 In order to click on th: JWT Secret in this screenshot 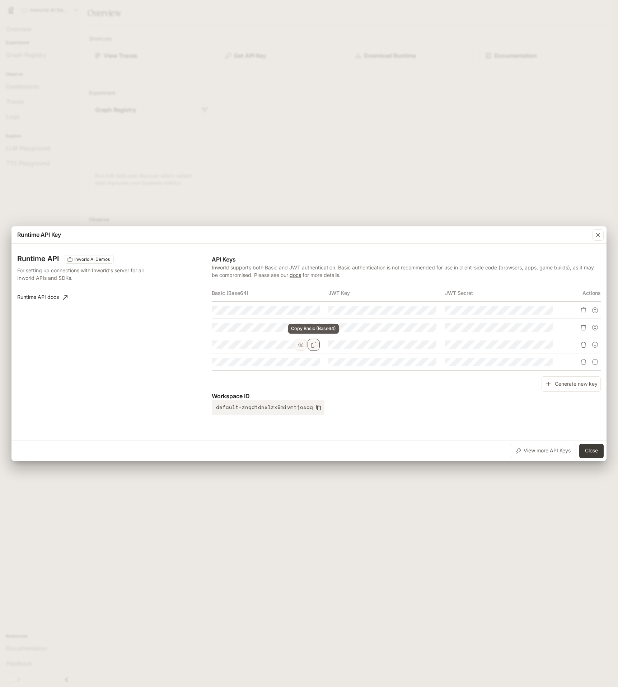, I will do `click(503, 293)`.